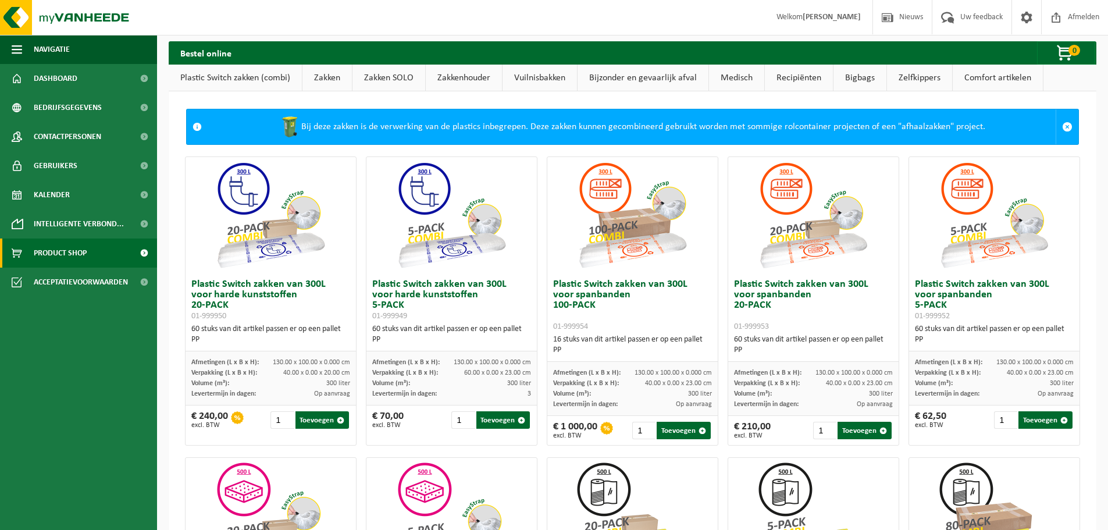 The width and height of the screenshot is (1108, 530). I want to click on h3: Plastic Switch zakken van 300L voor harde kunststoffen 20-PACK, so click(270, 300).